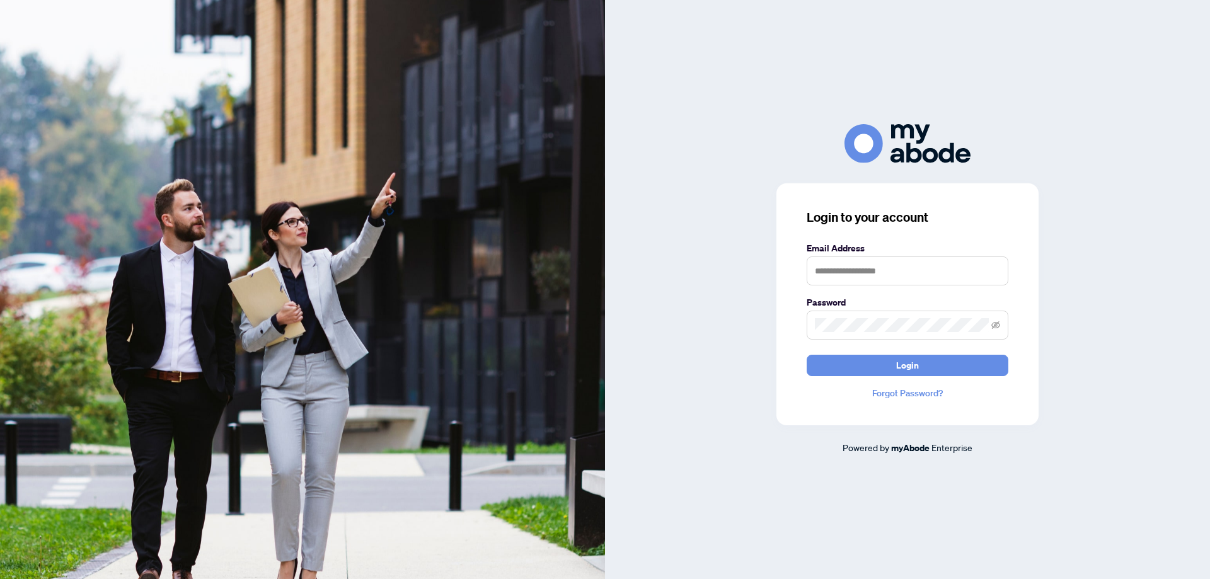 Image resolution: width=1210 pixels, height=579 pixels. I want to click on span: Powered by, so click(866, 447).